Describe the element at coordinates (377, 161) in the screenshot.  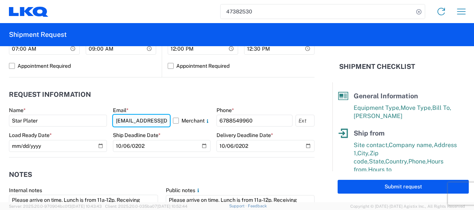
I see `span: State,` at that location.